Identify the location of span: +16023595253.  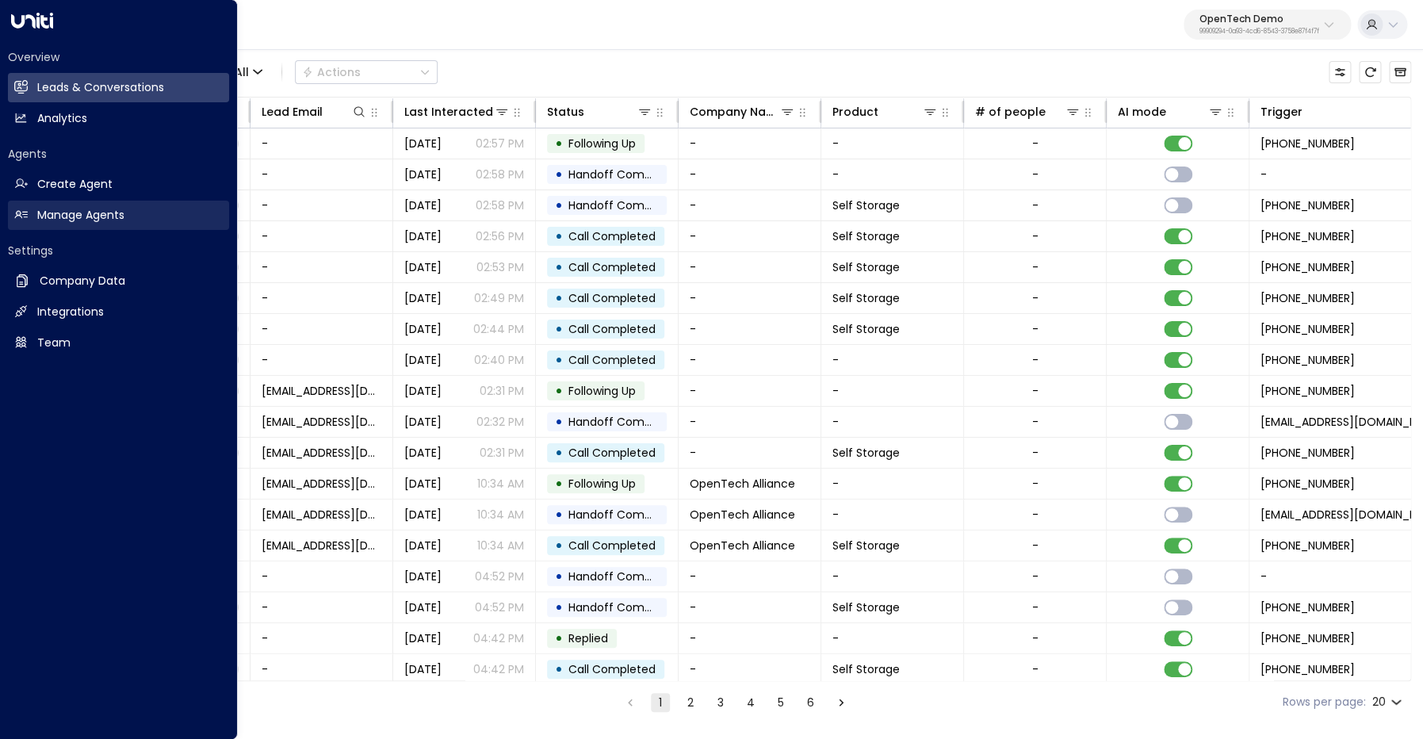
(1307, 545).